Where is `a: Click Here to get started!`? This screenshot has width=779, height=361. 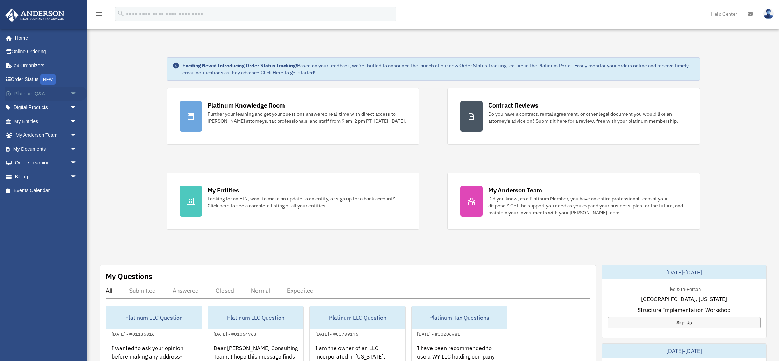 a: Click Here to get started! is located at coordinates (288, 72).